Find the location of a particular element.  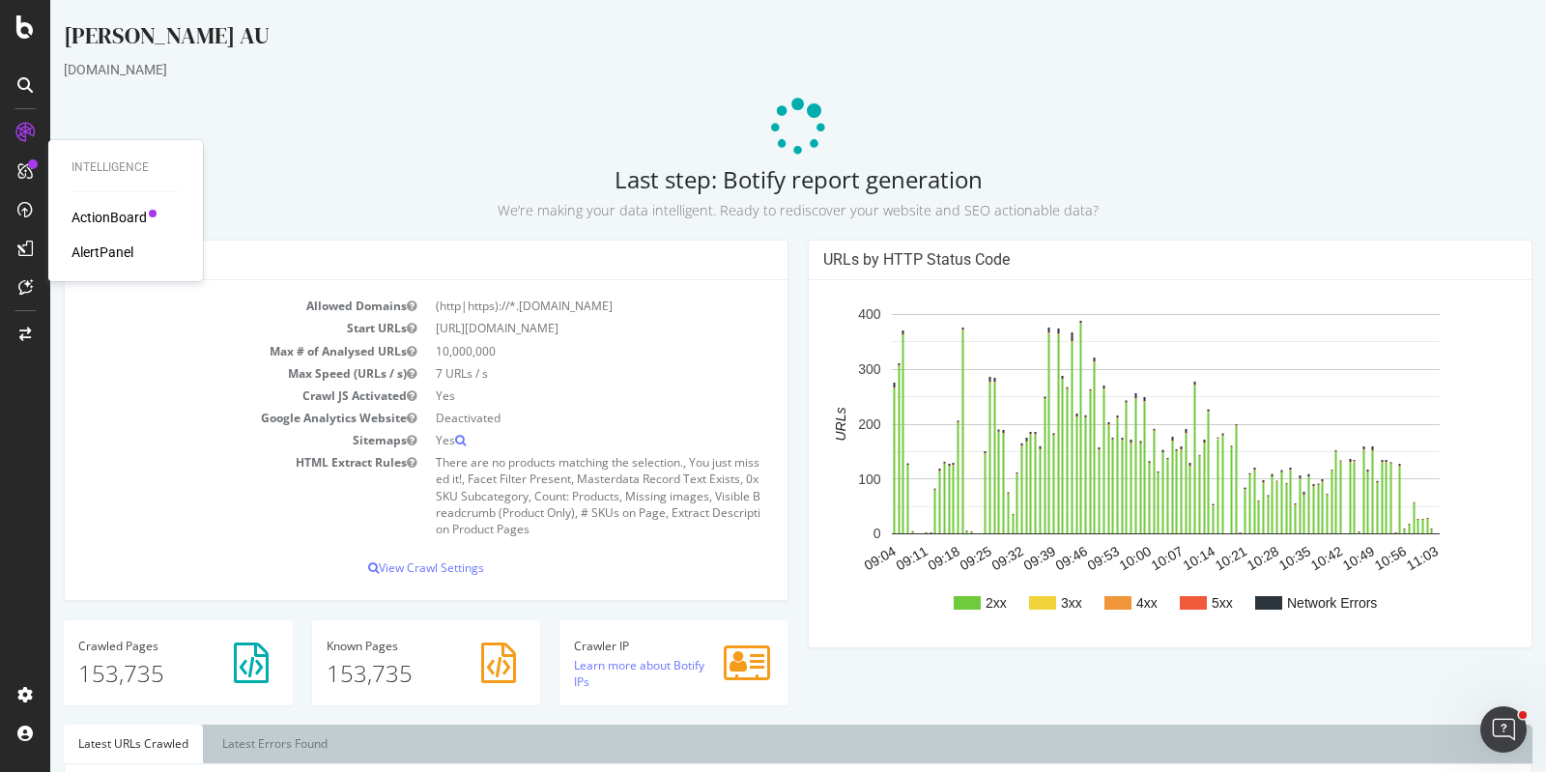

text: URLs is located at coordinates (790, 424).